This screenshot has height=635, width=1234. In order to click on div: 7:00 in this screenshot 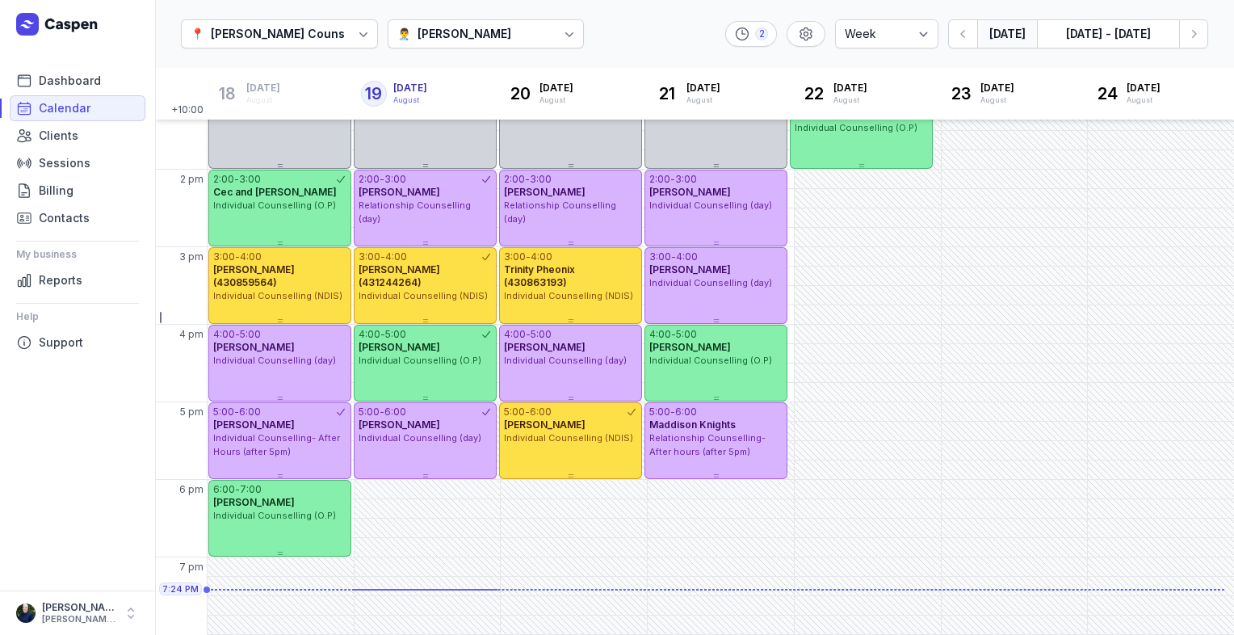, I will do `click(250, 489)`.